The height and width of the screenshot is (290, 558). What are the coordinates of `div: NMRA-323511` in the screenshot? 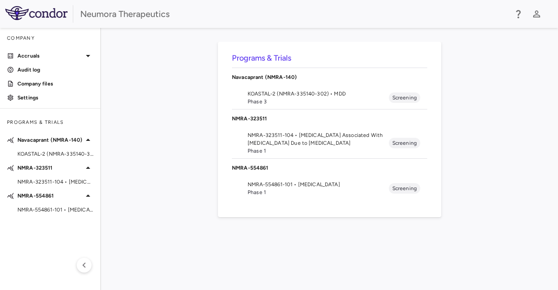 It's located at (330, 119).